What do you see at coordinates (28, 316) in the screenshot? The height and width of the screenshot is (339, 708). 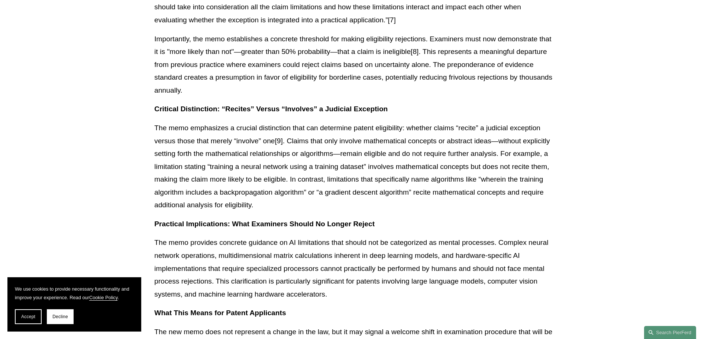 I see `button: Accept` at bounding box center [28, 316].